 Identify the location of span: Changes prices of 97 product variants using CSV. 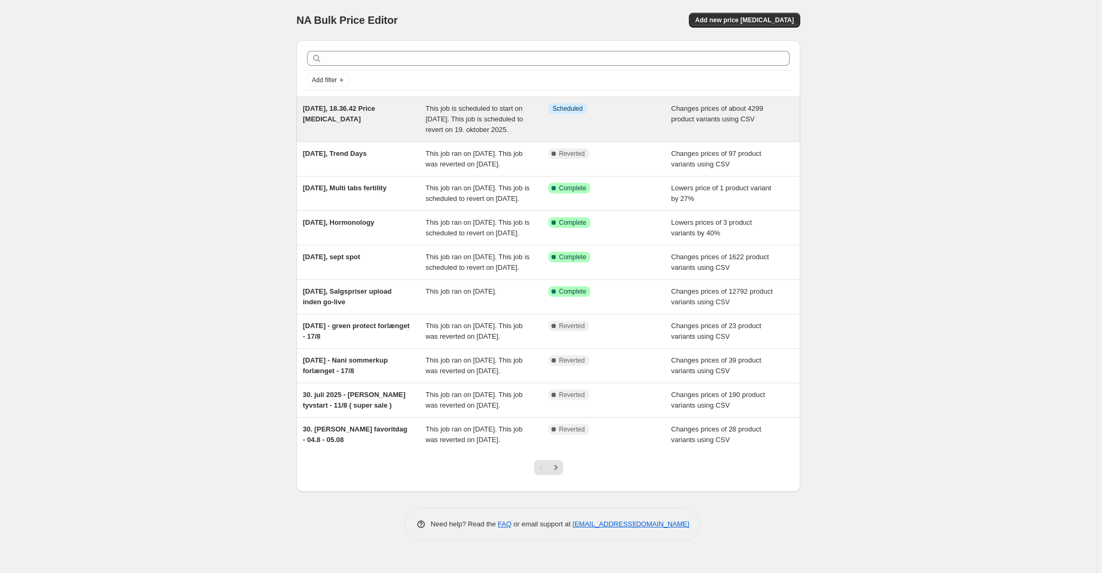
(717, 159).